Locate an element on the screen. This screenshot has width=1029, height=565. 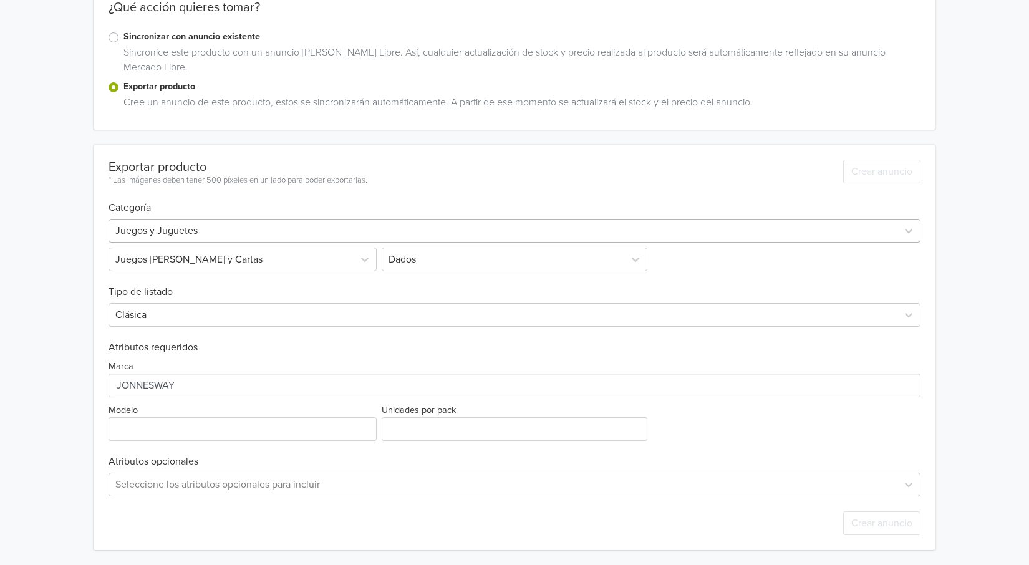
label: Modelo is located at coordinates (123, 410).